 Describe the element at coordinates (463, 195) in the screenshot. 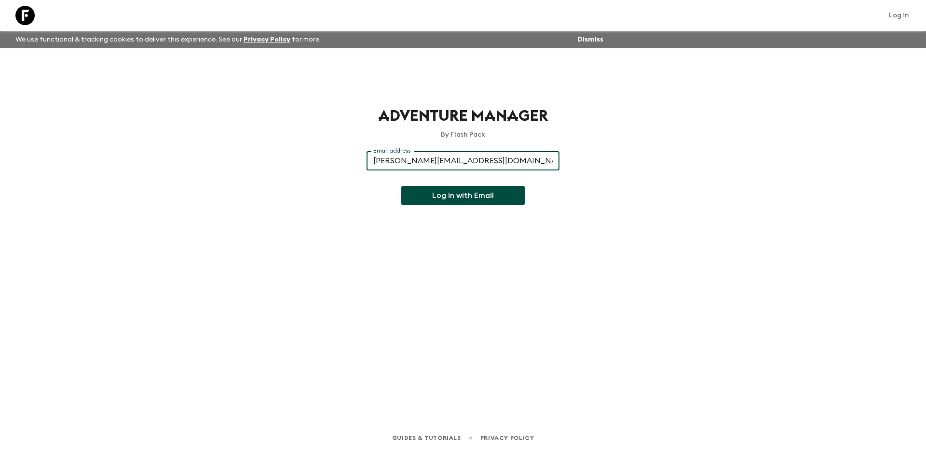

I see `button: Log in with Email` at that location.